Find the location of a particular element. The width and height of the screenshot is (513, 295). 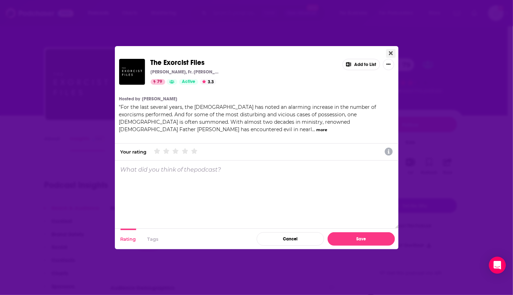

span: Active is located at coordinates (189, 82).